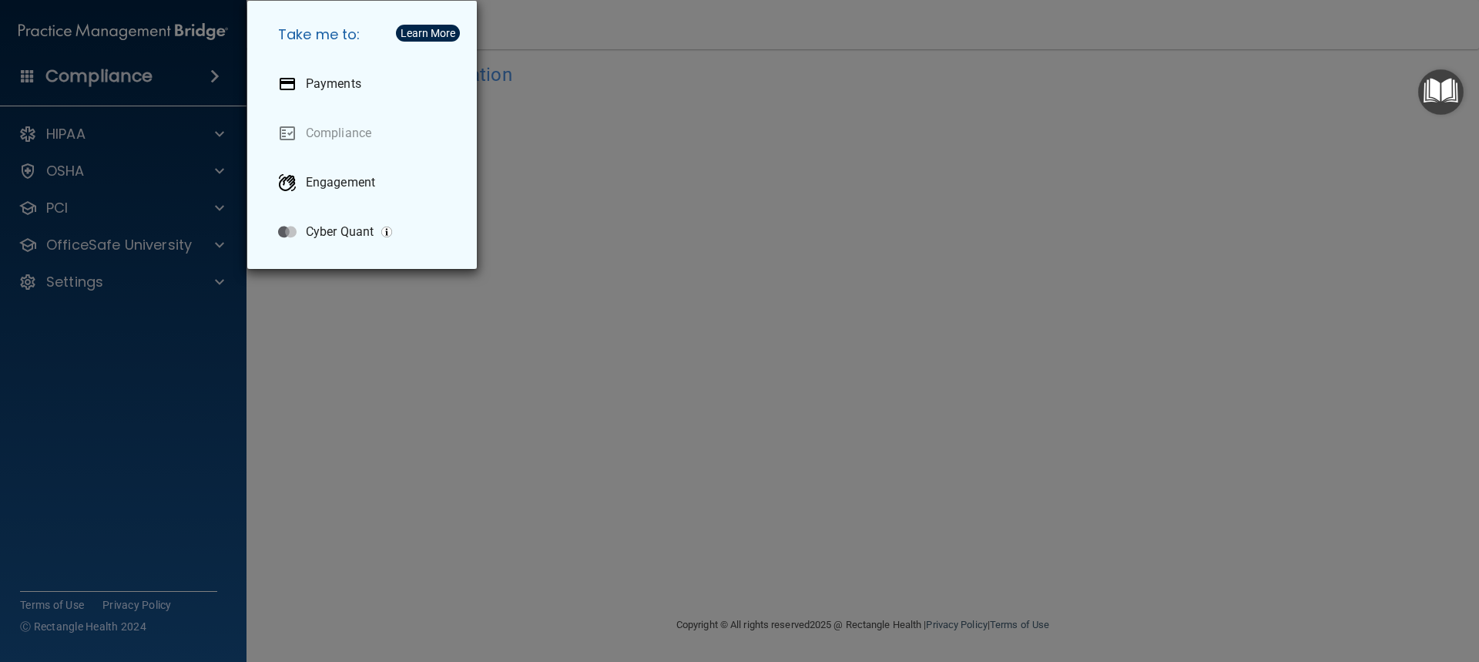 Image resolution: width=1479 pixels, height=662 pixels. I want to click on a: Cyber Quant, so click(365, 232).